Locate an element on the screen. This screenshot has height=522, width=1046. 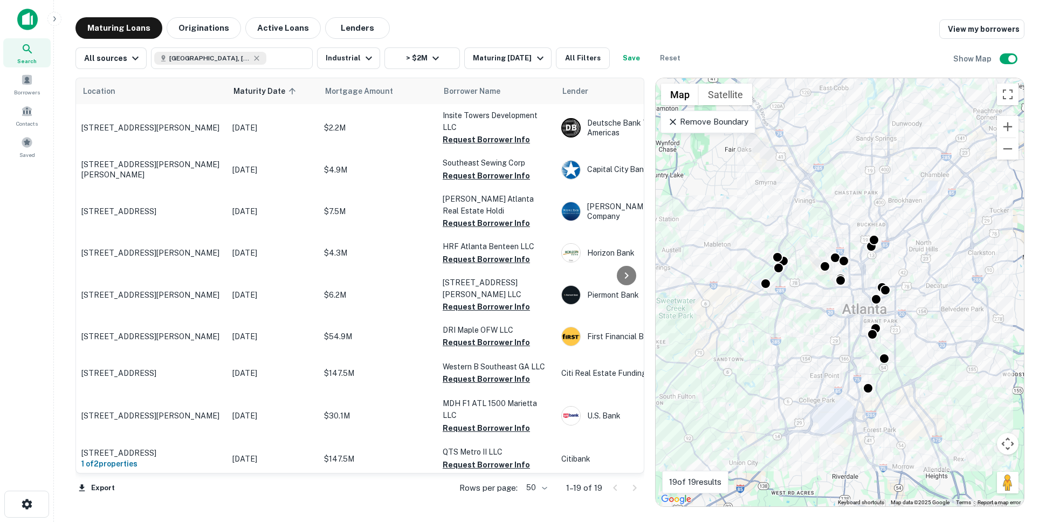
div: Capital City Bank Group, Inc. is located at coordinates (642, 170).